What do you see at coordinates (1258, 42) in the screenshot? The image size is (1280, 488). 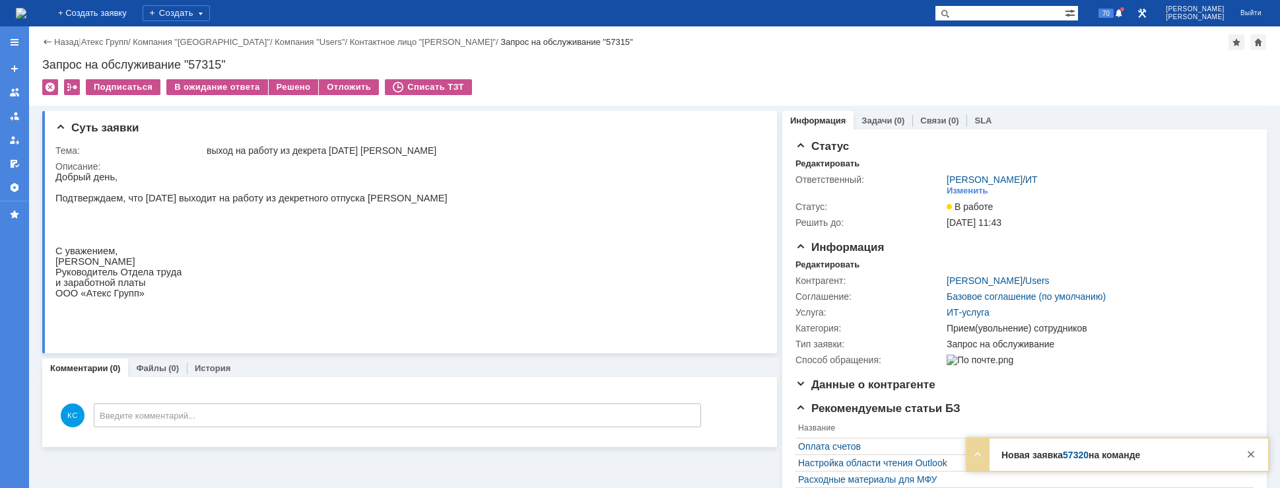 I see `div: Сделать домашней страницей` at bounding box center [1258, 42].